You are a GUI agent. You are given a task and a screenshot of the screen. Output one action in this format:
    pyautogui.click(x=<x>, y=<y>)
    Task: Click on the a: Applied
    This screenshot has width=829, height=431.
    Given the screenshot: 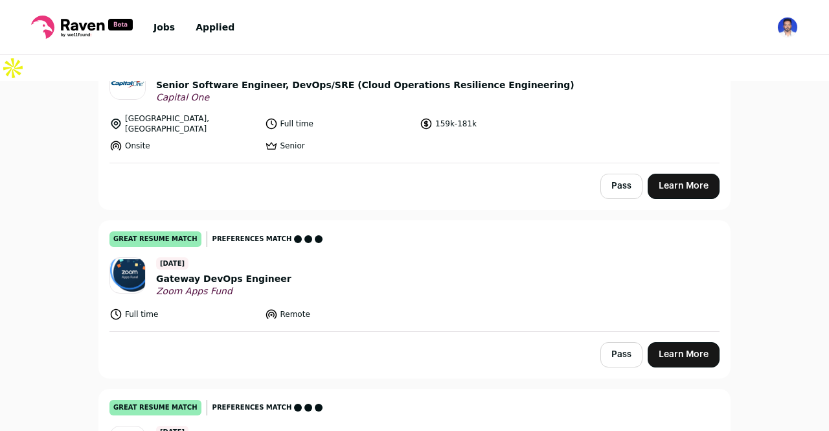 What is the action you would take?
    pyautogui.click(x=215, y=27)
    